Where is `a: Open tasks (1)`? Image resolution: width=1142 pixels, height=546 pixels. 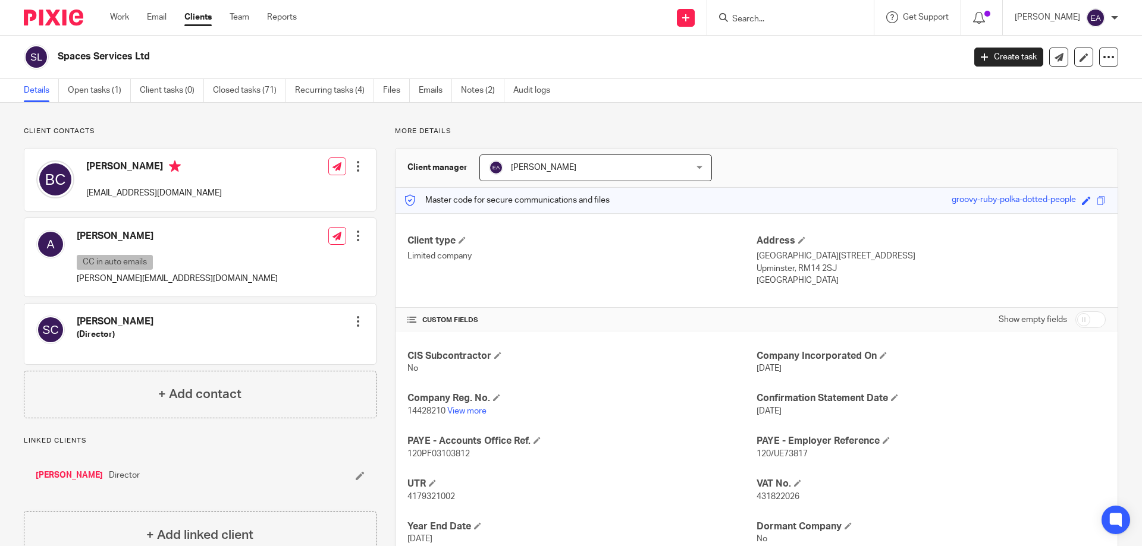 a: Open tasks (1) is located at coordinates (99, 90).